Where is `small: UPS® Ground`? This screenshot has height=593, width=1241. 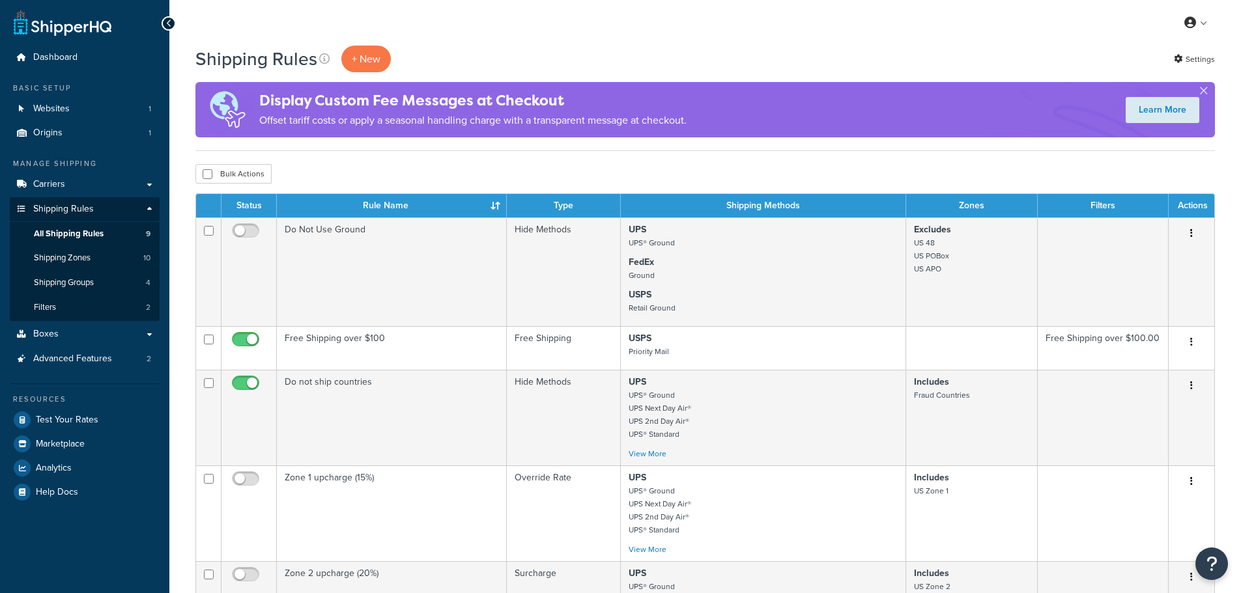 small: UPS® Ground is located at coordinates (651, 243).